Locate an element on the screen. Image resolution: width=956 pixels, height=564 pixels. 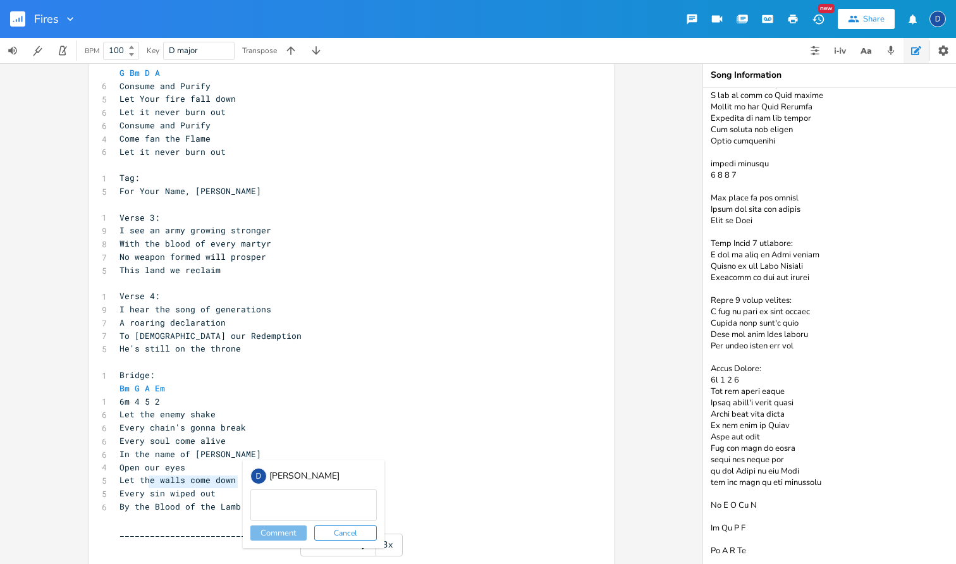
span: A roaring declaration is located at coordinates (173, 322).